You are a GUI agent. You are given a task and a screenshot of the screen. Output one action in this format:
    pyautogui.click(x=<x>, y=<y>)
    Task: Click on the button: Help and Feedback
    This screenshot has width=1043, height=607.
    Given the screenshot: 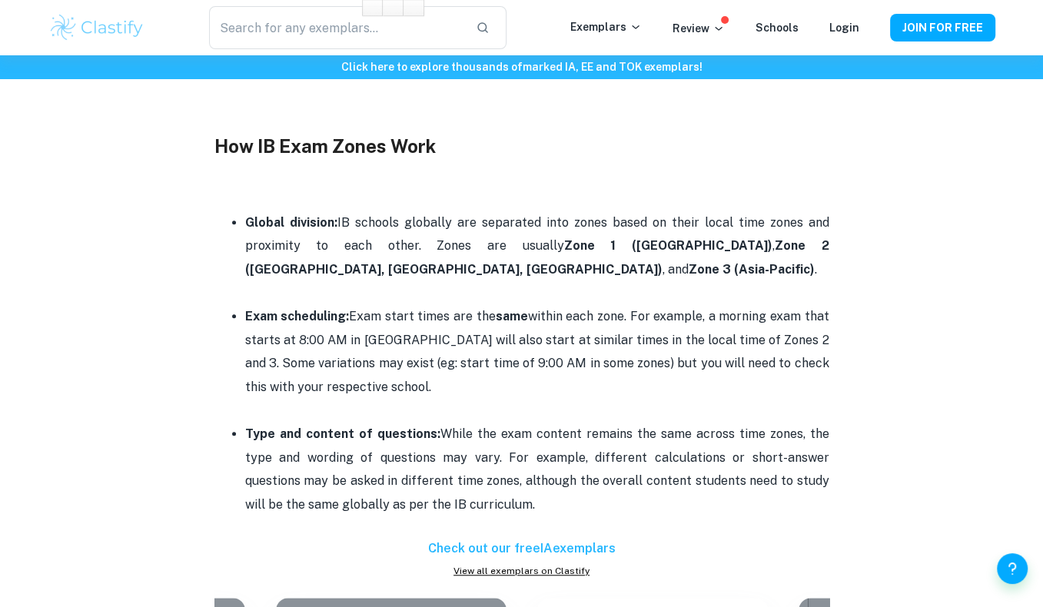 What is the action you would take?
    pyautogui.click(x=1012, y=569)
    